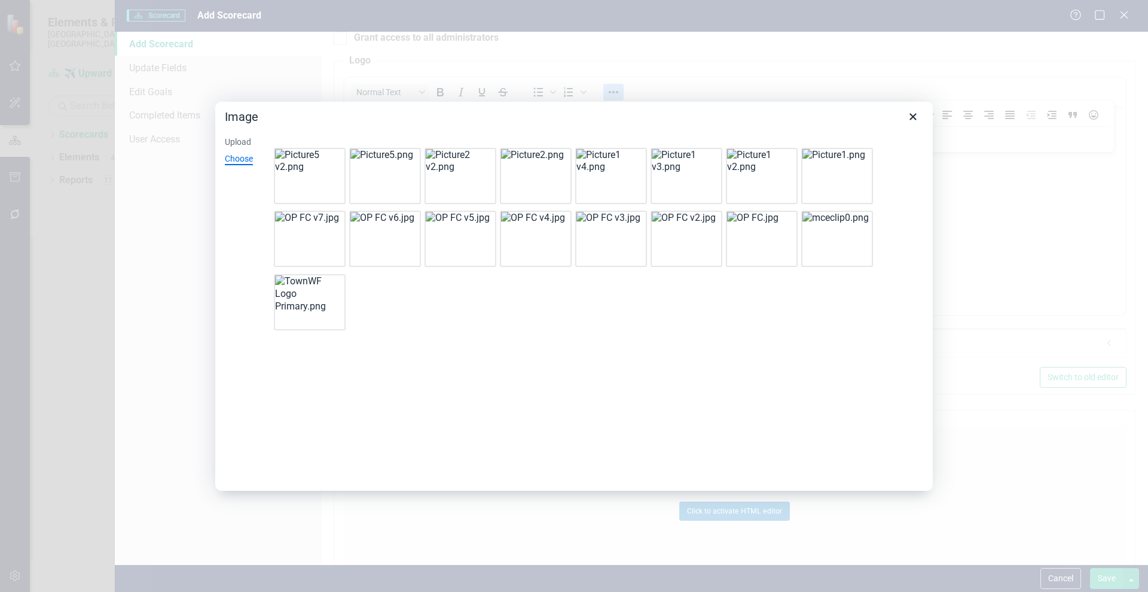 The width and height of the screenshot is (1148, 592). Describe the element at coordinates (242, 117) in the screenshot. I see `h1: Image` at that location.